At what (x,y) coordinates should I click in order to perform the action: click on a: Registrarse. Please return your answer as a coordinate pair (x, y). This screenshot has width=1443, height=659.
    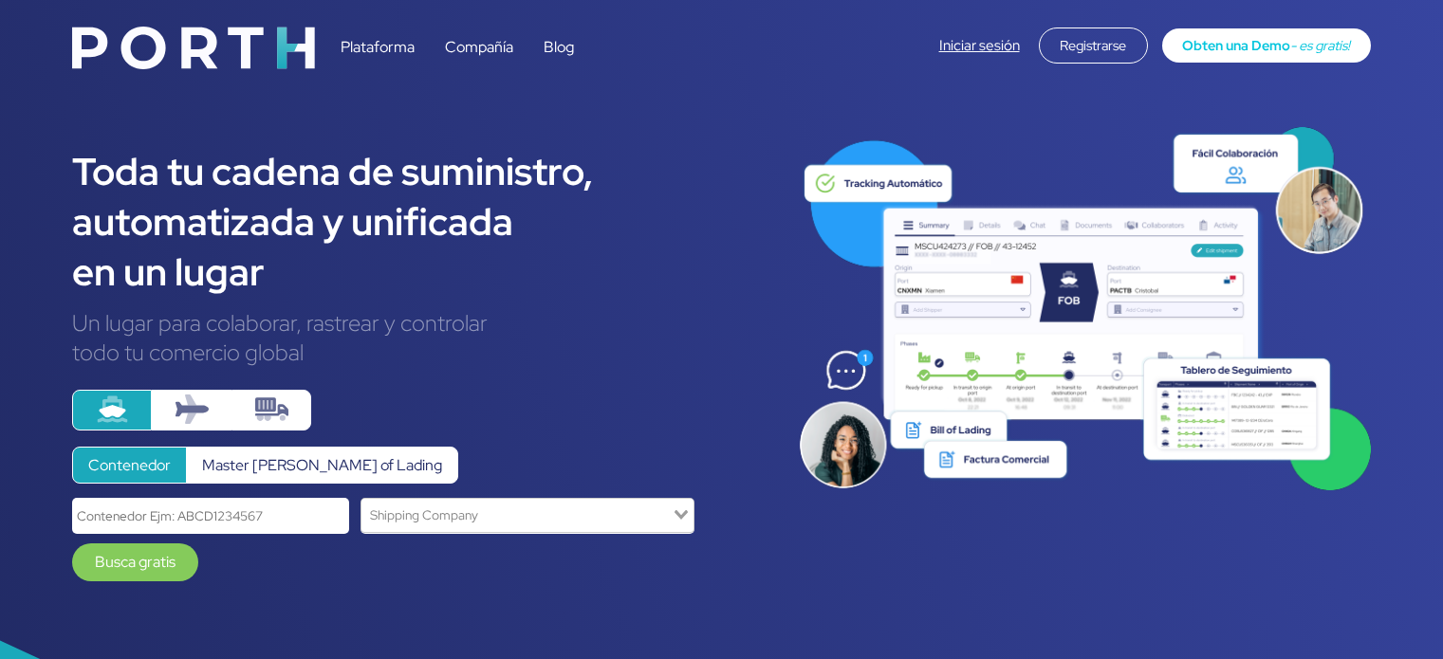
    Looking at the image, I should click on (1093, 45).